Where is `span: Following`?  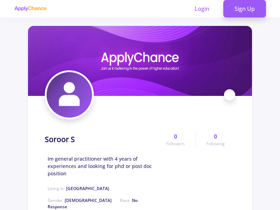 span: Following is located at coordinates (216, 144).